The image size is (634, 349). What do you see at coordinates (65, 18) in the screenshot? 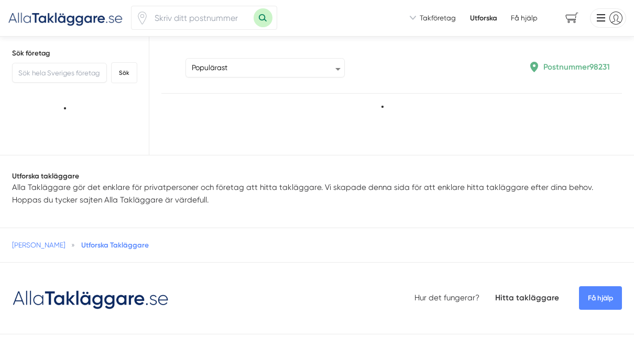
I see `img: Alla Takläggare` at bounding box center [65, 18].